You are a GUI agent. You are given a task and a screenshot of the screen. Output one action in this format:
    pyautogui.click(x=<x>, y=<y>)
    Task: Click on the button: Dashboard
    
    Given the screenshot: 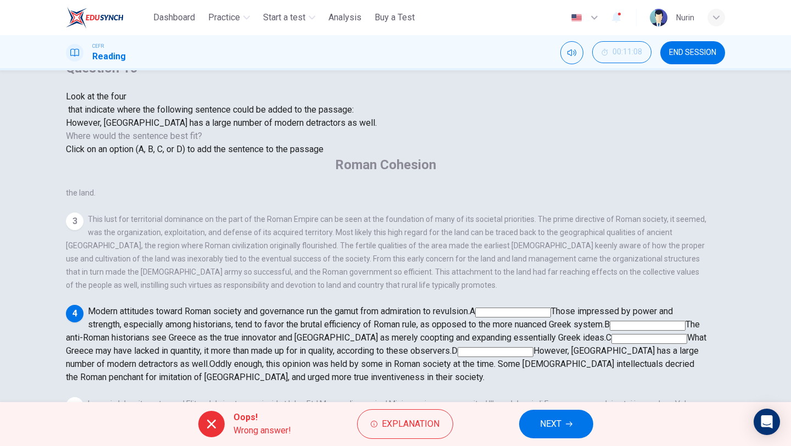 What is the action you would take?
    pyautogui.click(x=174, y=18)
    